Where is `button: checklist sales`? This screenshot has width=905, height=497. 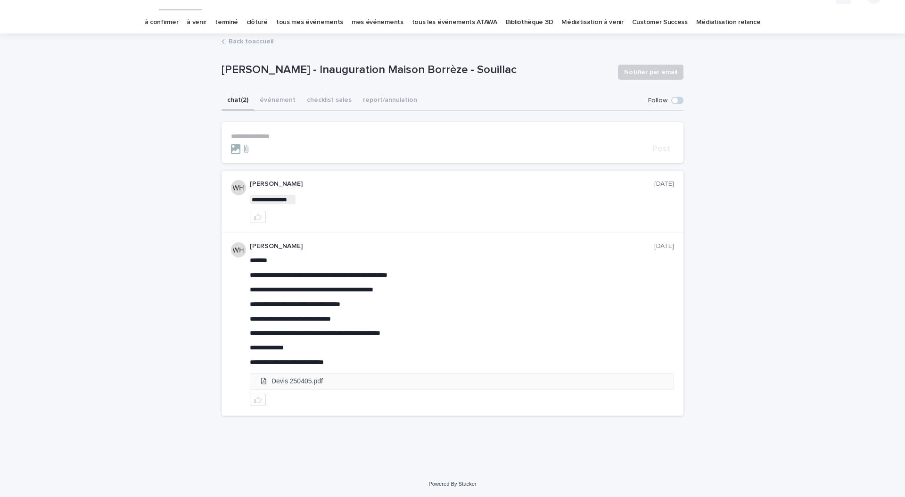 button: checklist sales is located at coordinates (329, 101).